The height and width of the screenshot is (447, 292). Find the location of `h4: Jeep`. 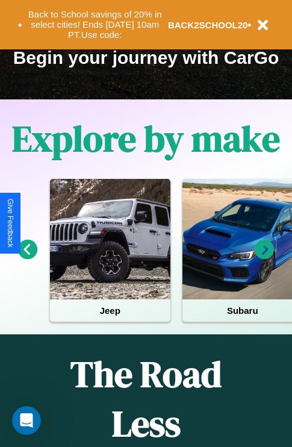

h4: Jeep is located at coordinates (110, 310).